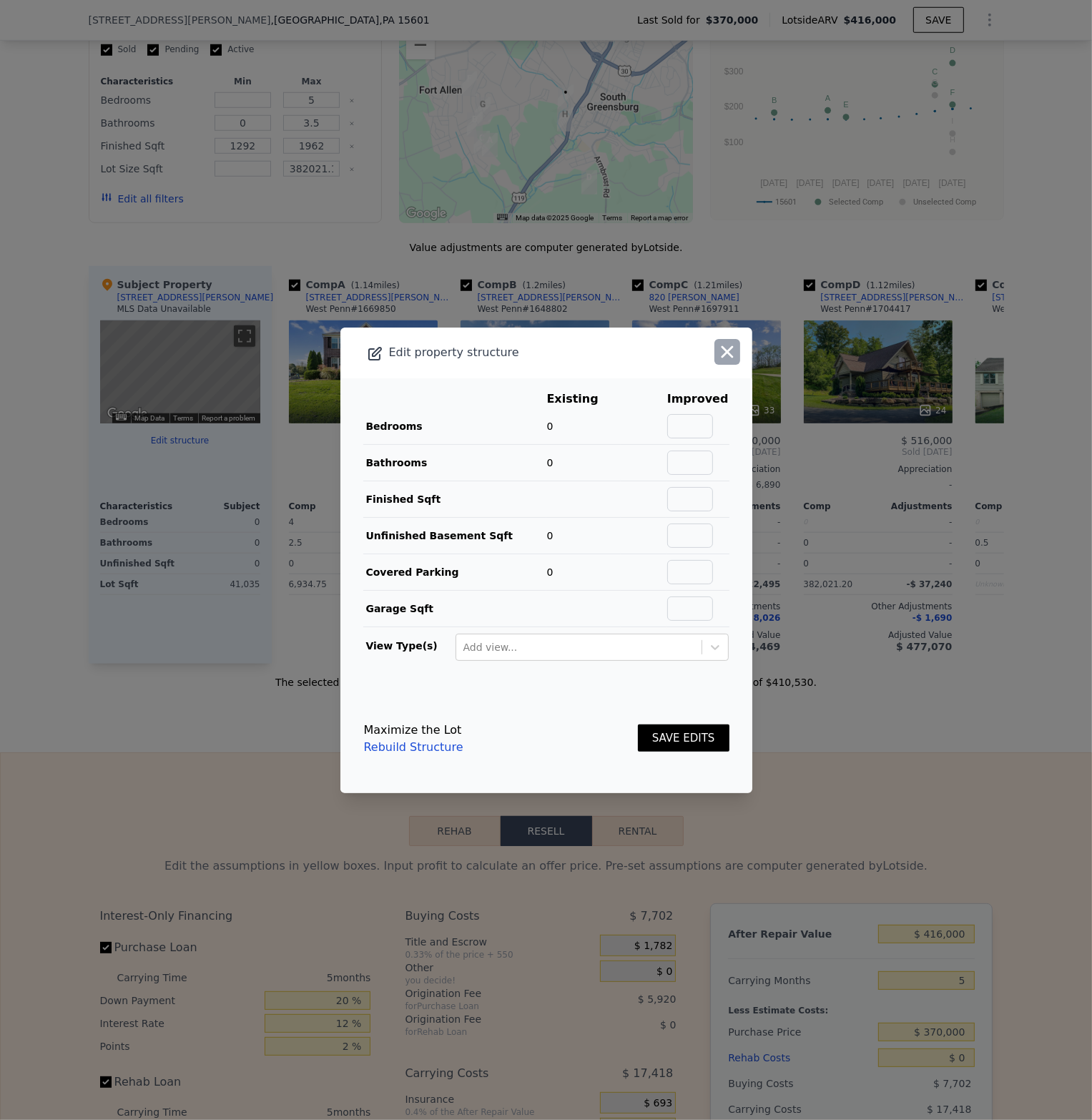 The height and width of the screenshot is (1120, 1092). Describe the element at coordinates (455, 608) in the screenshot. I see `td: Garage Sqft` at that location.